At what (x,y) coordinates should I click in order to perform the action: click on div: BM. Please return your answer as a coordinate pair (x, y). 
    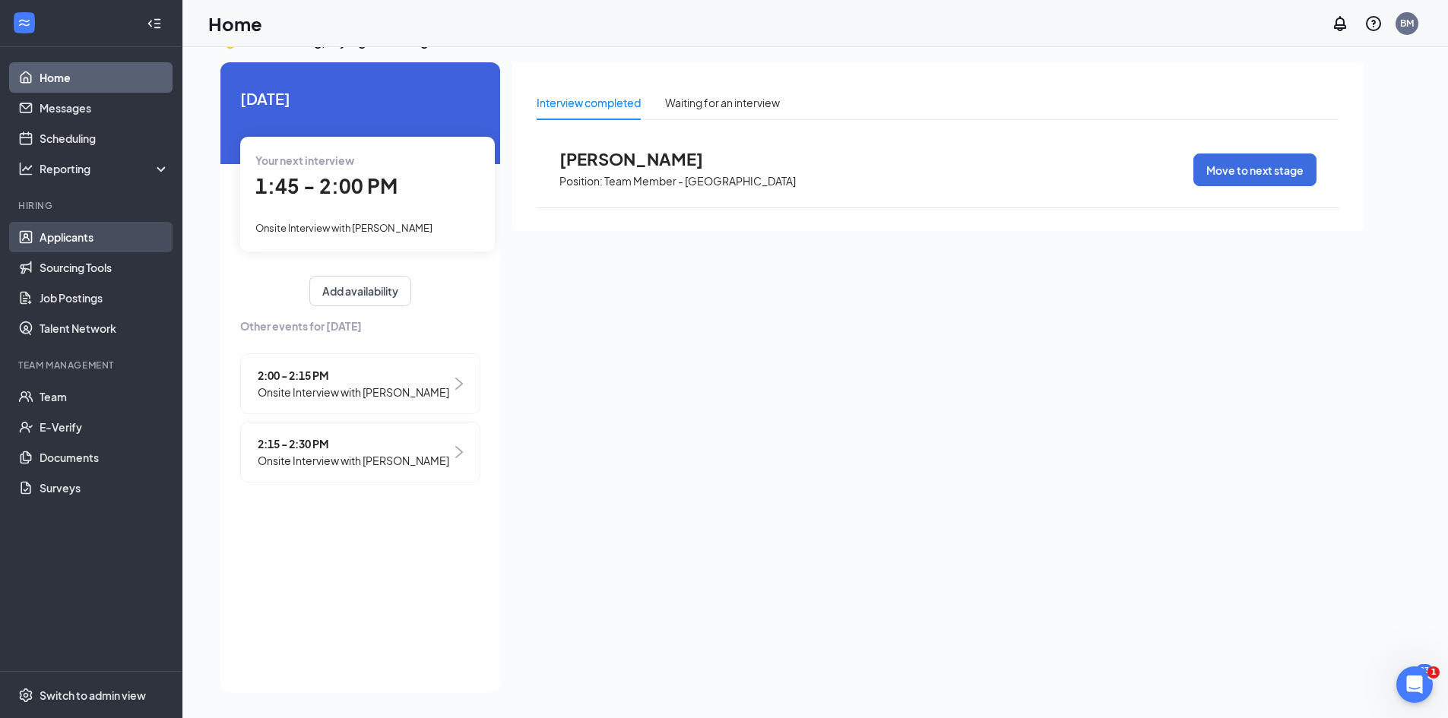
    Looking at the image, I should click on (1407, 23).